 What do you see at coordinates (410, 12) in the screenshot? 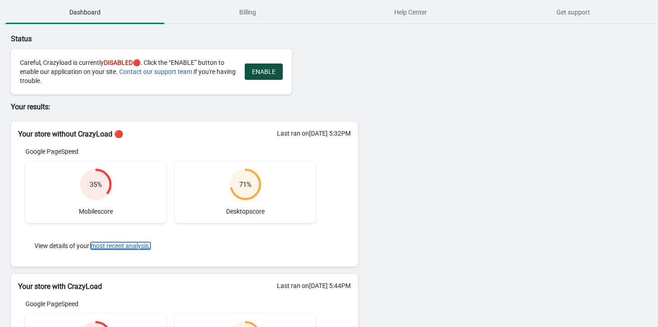
I see `span: Help Center` at bounding box center [410, 12].